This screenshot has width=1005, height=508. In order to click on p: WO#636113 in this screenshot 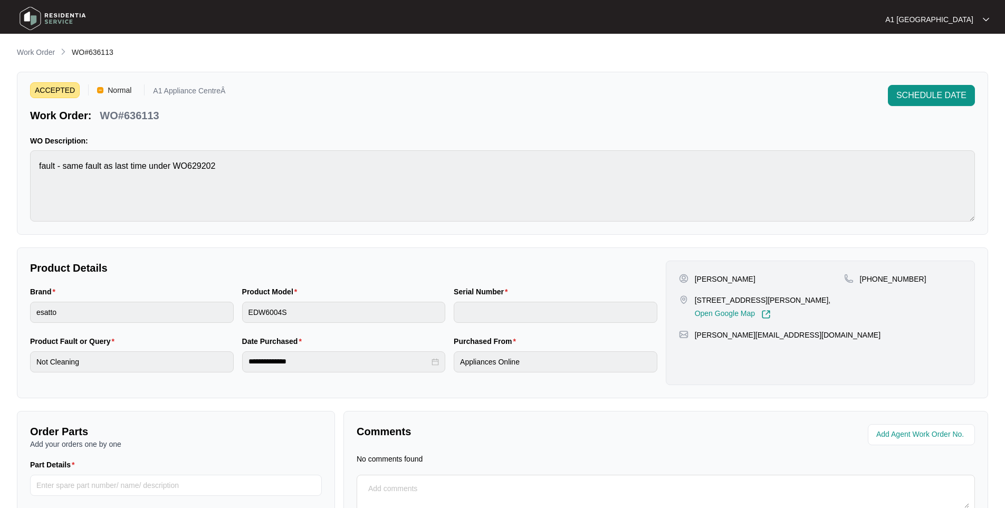, I will do `click(129, 116)`.